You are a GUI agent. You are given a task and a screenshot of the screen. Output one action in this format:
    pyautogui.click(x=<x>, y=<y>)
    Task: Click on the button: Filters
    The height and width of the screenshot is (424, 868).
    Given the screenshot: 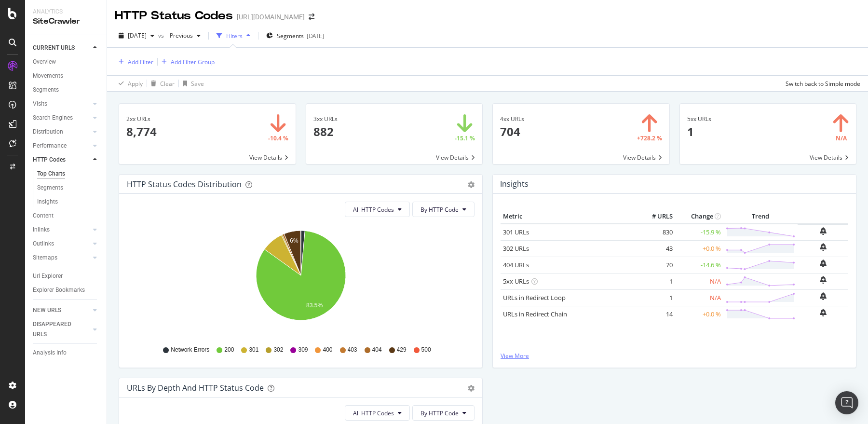 What is the action you would take?
    pyautogui.click(x=233, y=36)
    